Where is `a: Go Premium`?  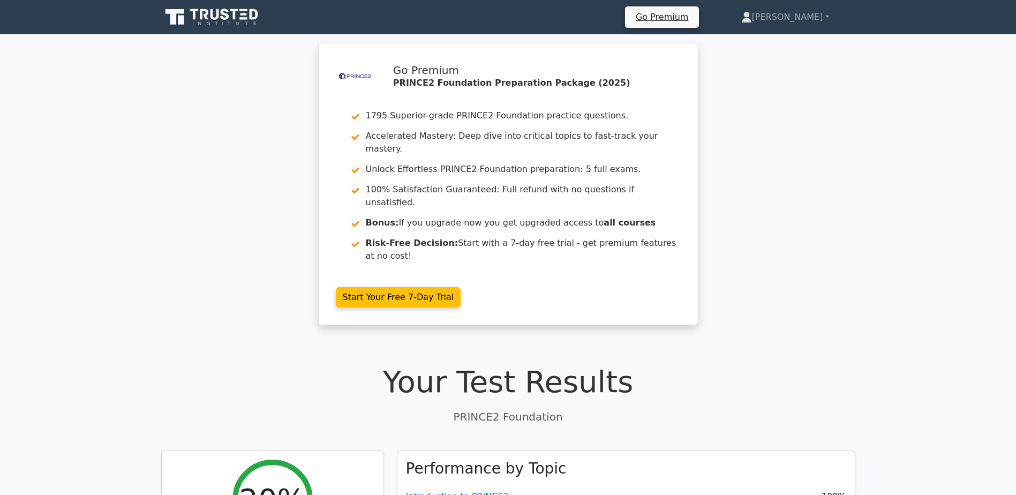 a: Go Premium is located at coordinates (662, 17).